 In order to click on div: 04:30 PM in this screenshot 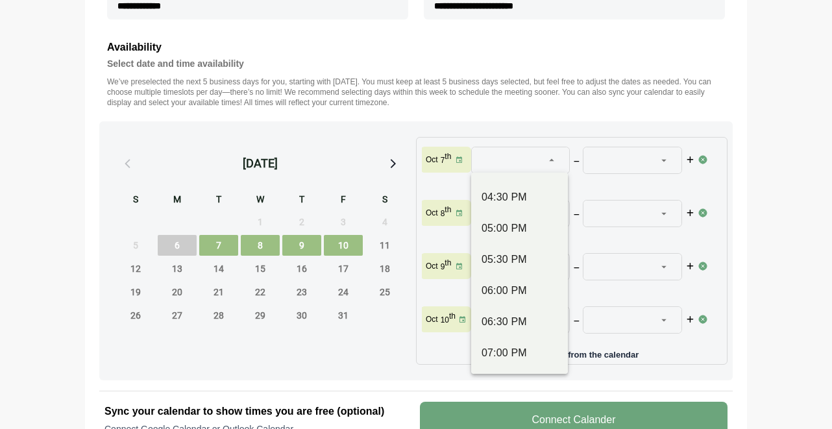, I will do `click(519, 197)`.